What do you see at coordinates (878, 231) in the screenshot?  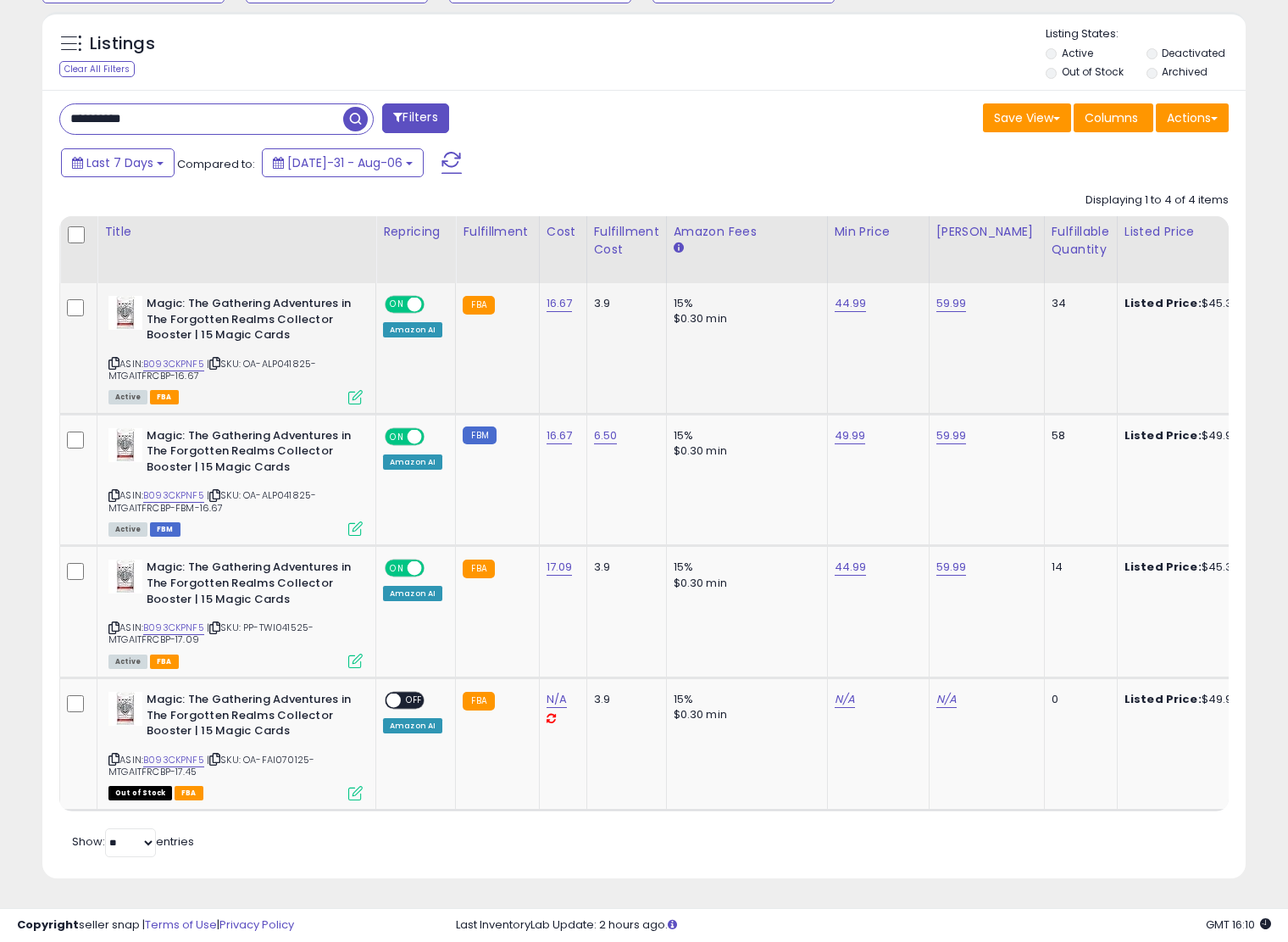 I see `div: Min Price` at bounding box center [878, 231].